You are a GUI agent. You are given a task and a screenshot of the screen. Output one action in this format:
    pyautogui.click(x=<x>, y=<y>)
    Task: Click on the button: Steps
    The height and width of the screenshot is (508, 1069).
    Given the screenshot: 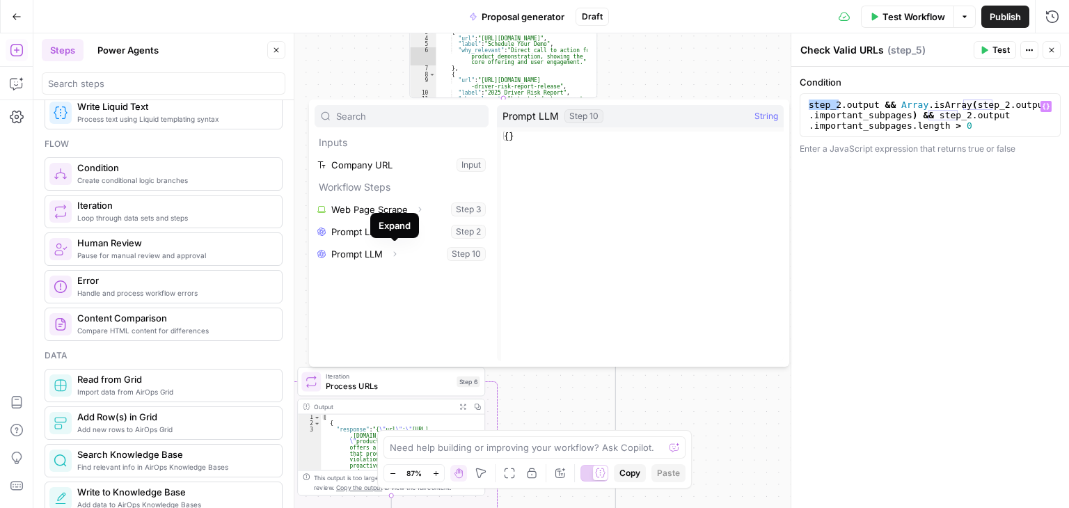 What is the action you would take?
    pyautogui.click(x=63, y=50)
    